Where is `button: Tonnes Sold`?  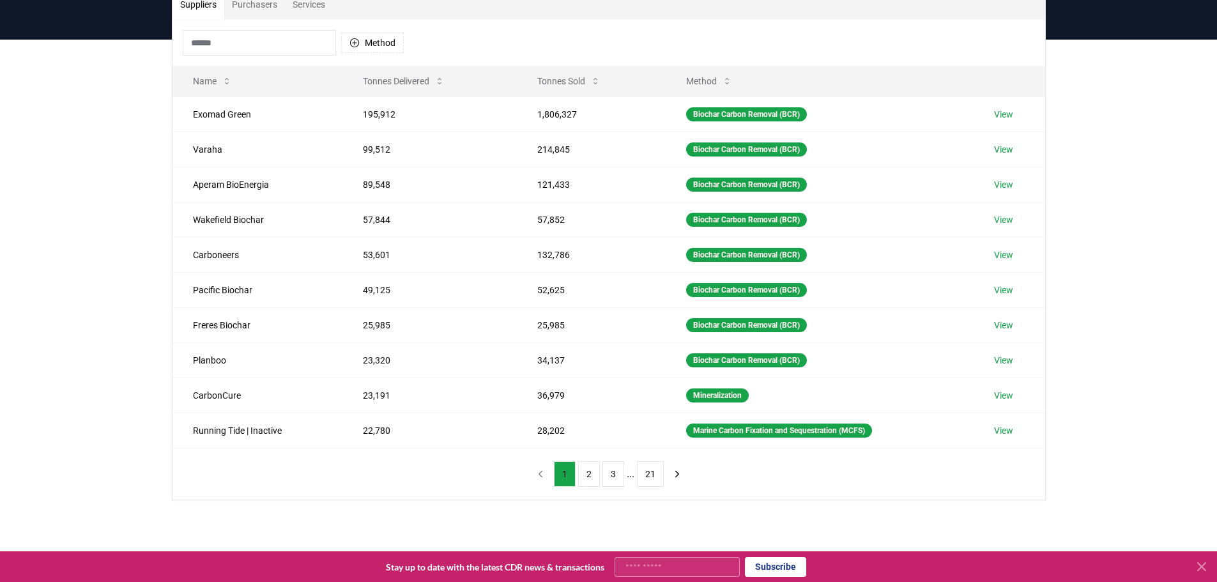 button: Tonnes Sold is located at coordinates (569, 81).